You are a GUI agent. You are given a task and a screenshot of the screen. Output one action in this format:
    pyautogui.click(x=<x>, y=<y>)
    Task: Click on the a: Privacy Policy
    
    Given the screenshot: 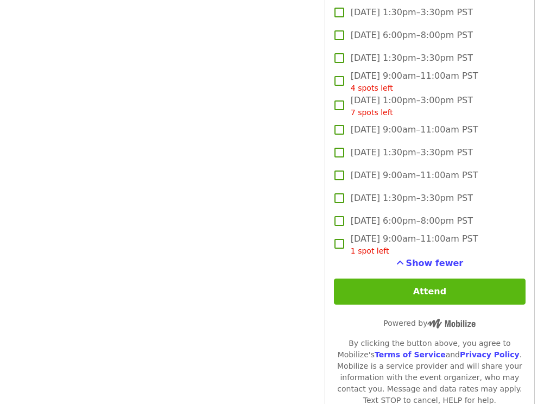 What is the action you would take?
    pyautogui.click(x=490, y=354)
    